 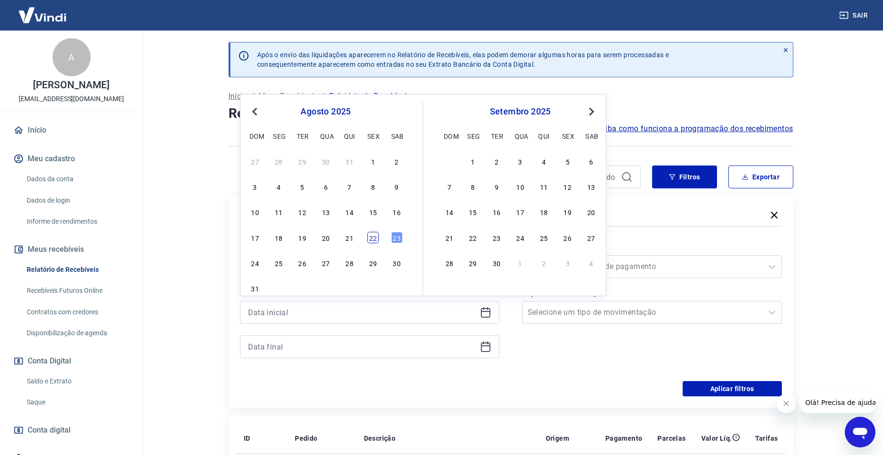 What do you see at coordinates (77, 312) in the screenshot?
I see `a: Contratos com credores` at bounding box center [77, 312].